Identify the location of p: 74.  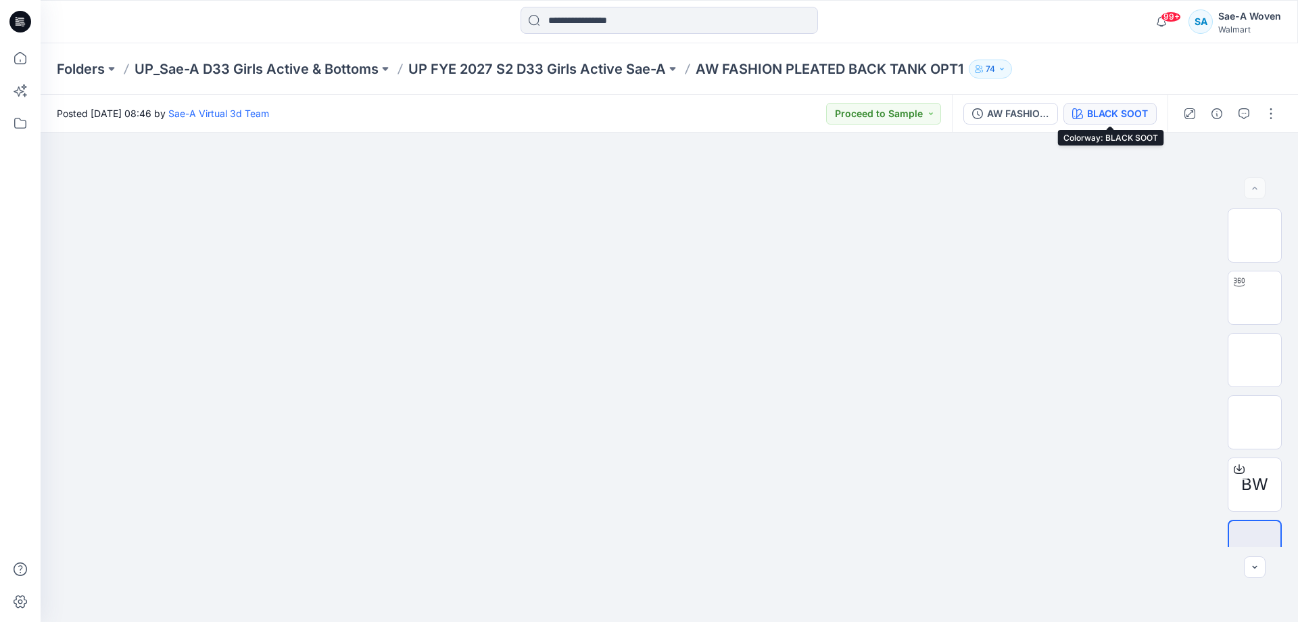
(991, 69).